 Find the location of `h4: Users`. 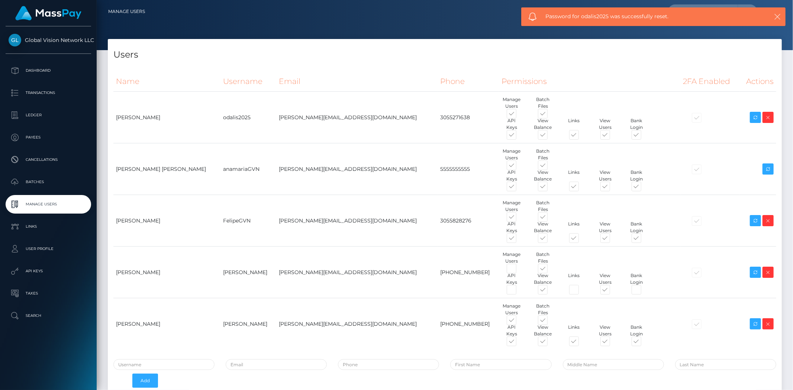

h4: Users is located at coordinates (445, 55).